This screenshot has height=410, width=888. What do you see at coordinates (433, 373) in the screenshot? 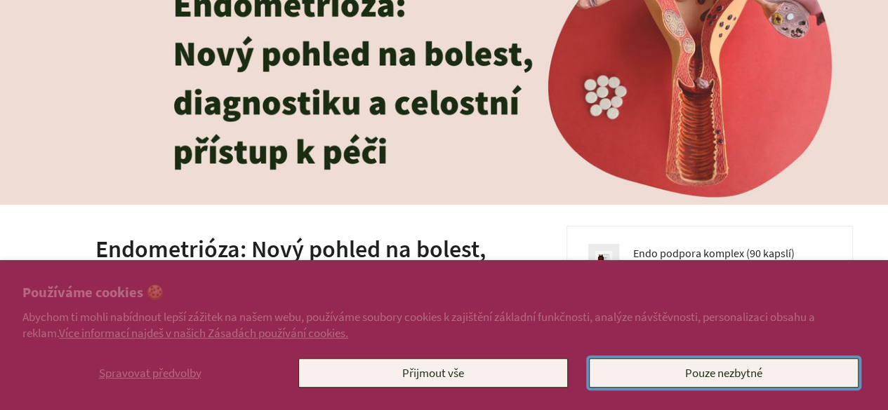
I see `button: Přijmout vše` at bounding box center [433, 373].